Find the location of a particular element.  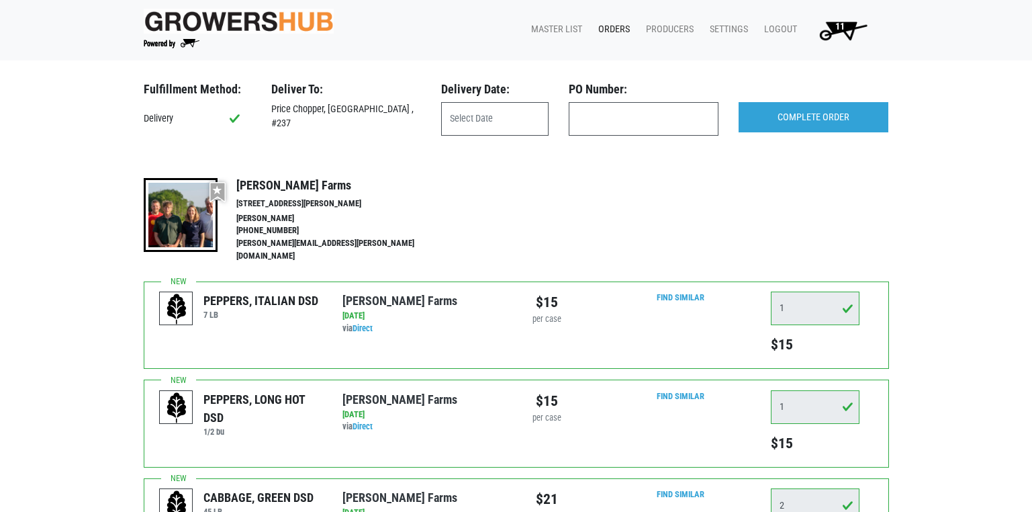

a: Orders is located at coordinates (611, 30).